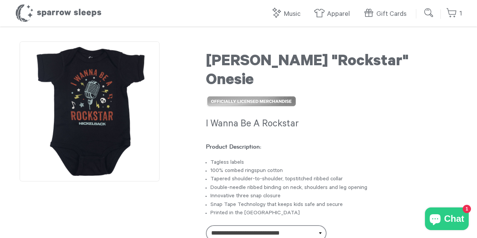 The width and height of the screenshot is (477, 238). I want to click on li: Double-needle ribbed binding on neck, shoulders and leg opening, so click(334, 188).